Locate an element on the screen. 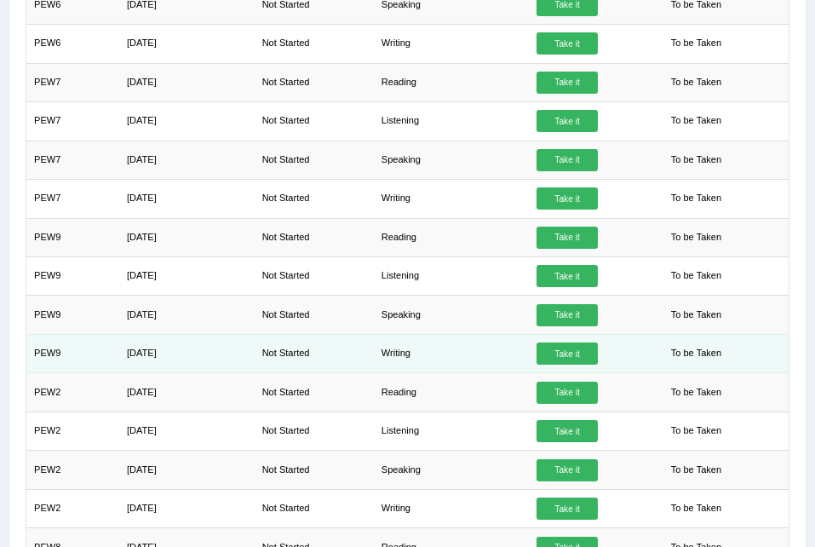  td: PEW6 is located at coordinates (72, 43).